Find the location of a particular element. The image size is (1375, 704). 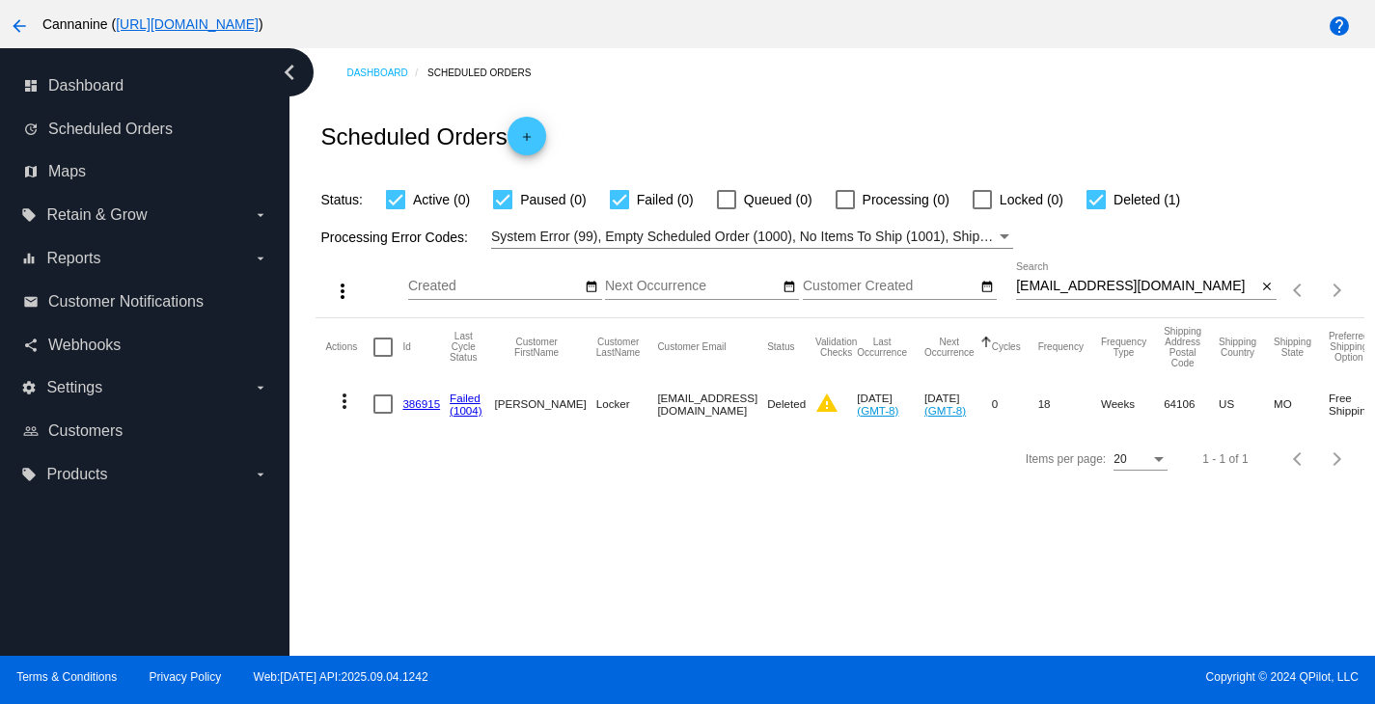

span: Settings is located at coordinates (74, 388).